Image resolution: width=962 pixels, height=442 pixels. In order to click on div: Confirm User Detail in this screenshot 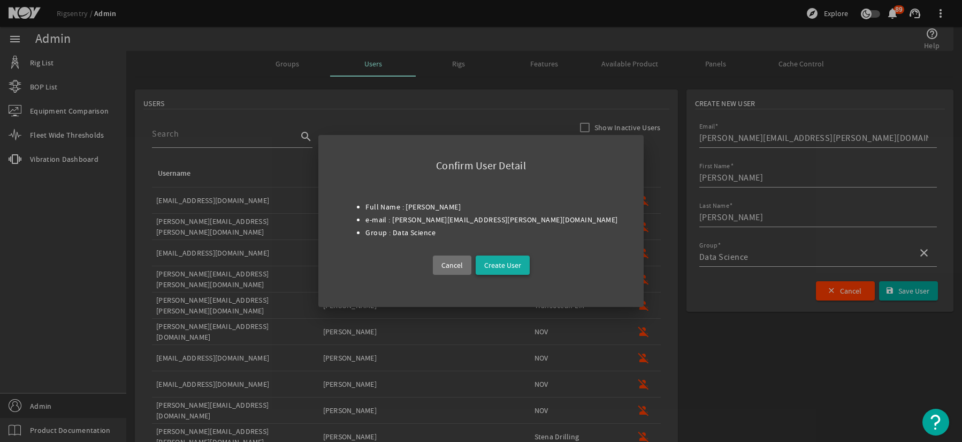, I will do `click(481, 163)`.